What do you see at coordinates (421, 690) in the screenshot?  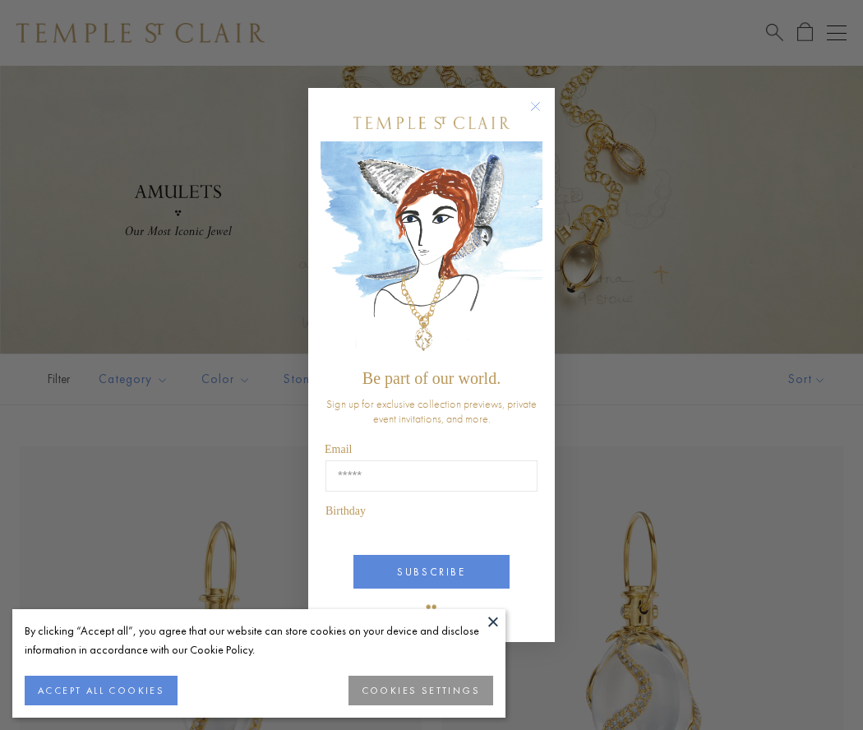 I see `button: COOKIES SETTINGS` at bounding box center [421, 690].